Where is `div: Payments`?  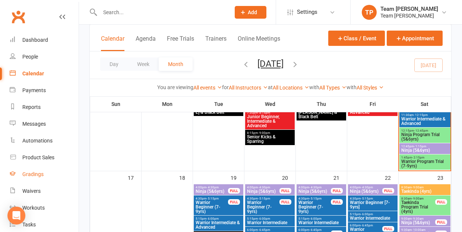 div: Payments is located at coordinates (34, 90).